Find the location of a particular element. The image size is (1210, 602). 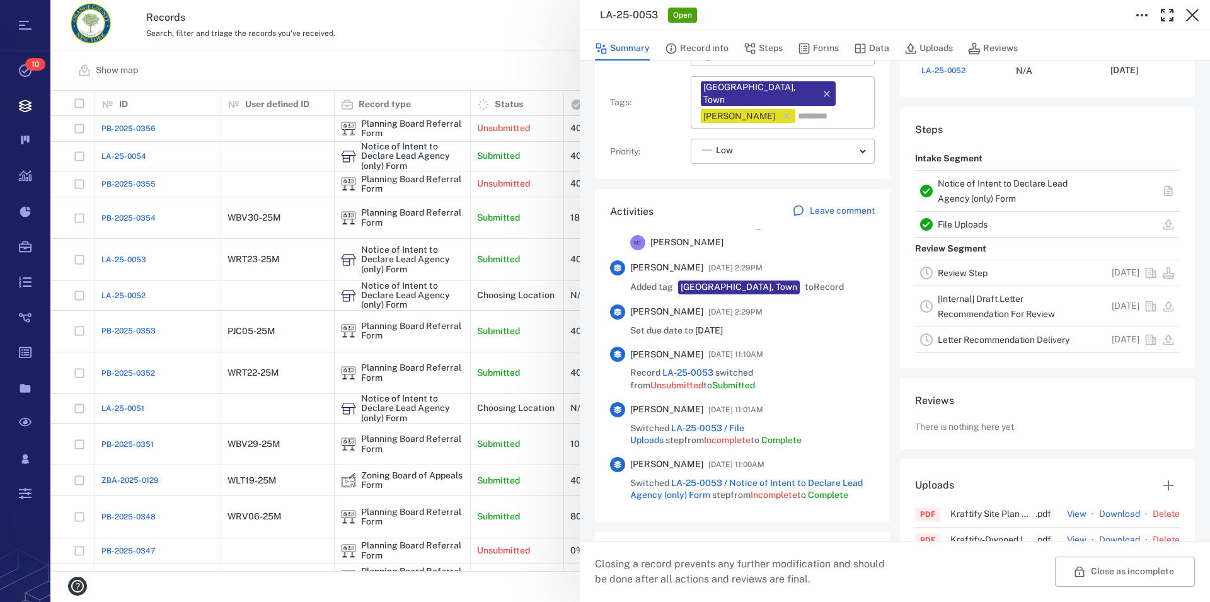

a: LA-25-0053 / Notice of Intent to Declare Lead Agency (only) Form is located at coordinates (746, 489).